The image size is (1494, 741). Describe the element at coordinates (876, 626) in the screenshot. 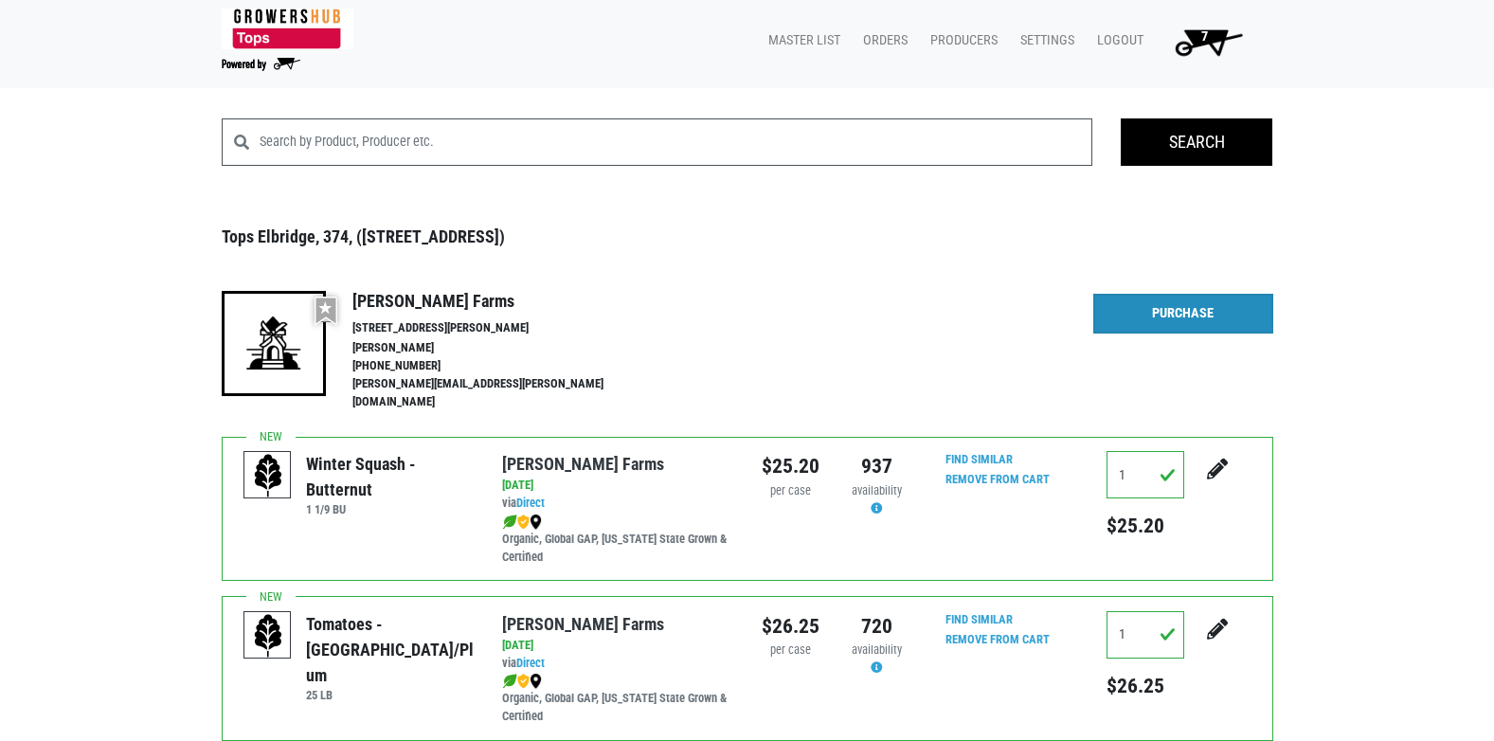

I see `div: 720` at that location.